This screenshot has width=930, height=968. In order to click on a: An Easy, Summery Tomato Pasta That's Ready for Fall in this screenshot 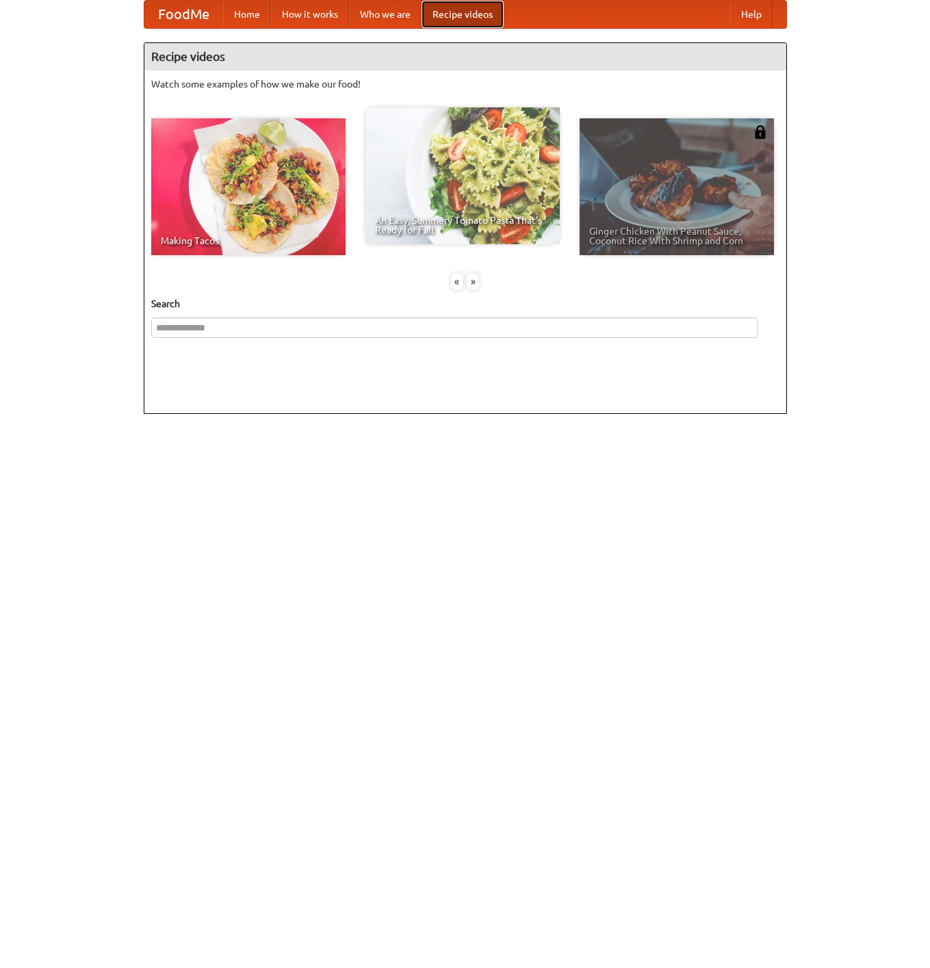, I will do `click(462, 176)`.